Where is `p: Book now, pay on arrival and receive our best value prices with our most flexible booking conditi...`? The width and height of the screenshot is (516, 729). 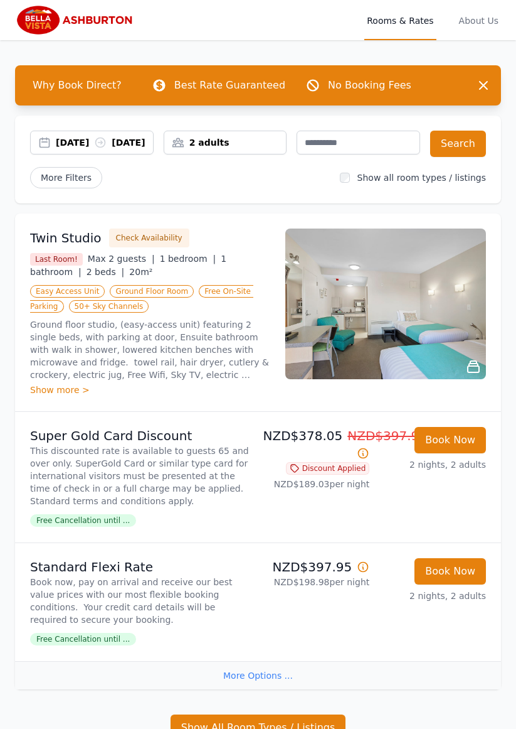 p: Book now, pay on arrival and receive our best value prices with our most flexible booking conditi... is located at coordinates (142, 601).